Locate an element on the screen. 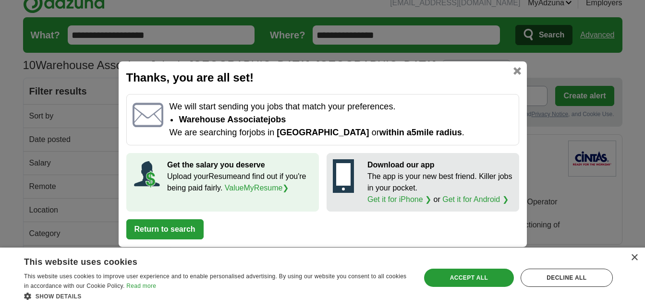  span: This website uses cookies to improve user experience and to enable personalised advertising. By u... is located at coordinates (215, 282).